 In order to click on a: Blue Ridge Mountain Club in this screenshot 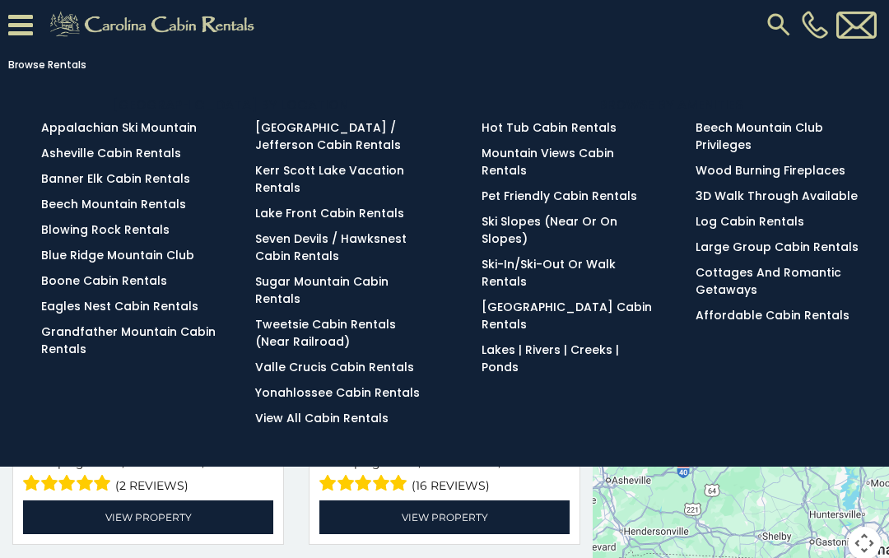, I will do `click(118, 255)`.